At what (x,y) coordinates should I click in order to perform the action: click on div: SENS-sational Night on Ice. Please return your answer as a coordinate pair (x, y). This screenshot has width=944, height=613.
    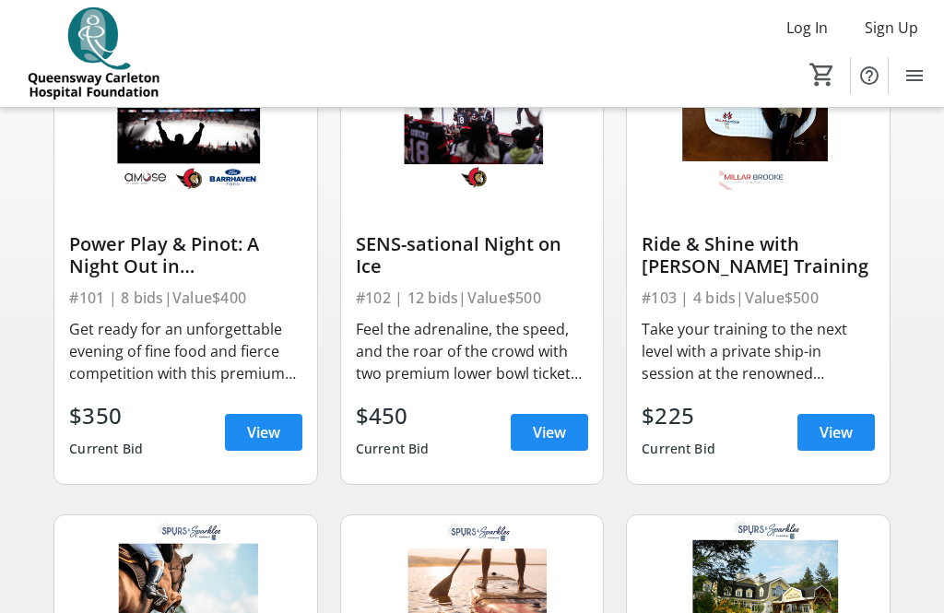
    Looking at the image, I should click on (472, 255).